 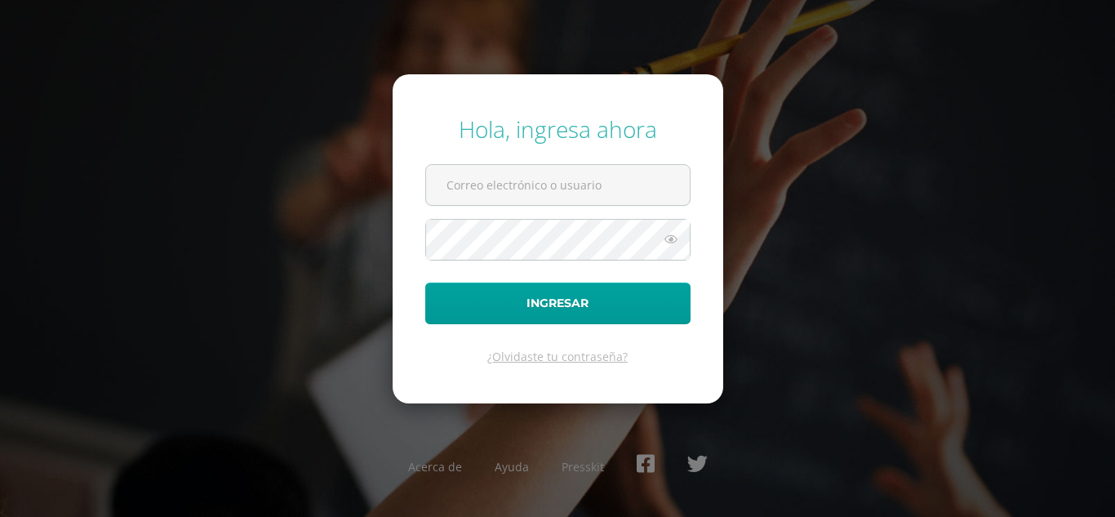 I want to click on input: Correo electrónico o usuario, so click(x=557, y=184).